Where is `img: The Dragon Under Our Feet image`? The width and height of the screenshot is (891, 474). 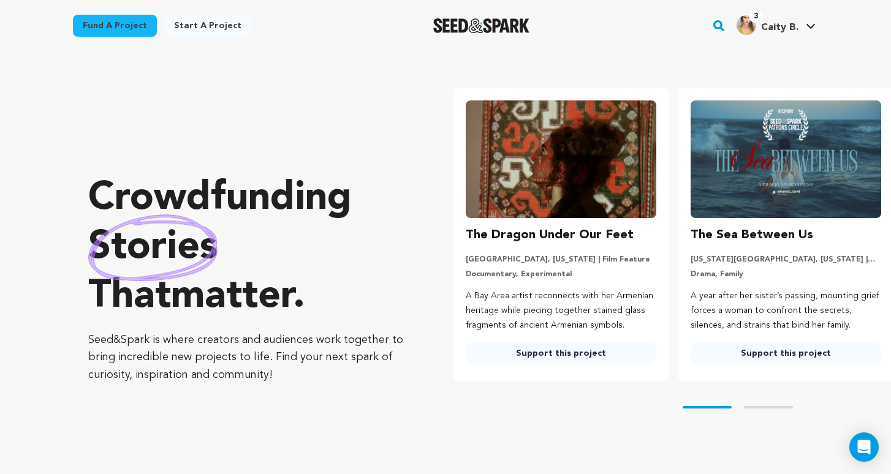
img: The Dragon Under Our Feet image is located at coordinates (561, 159).